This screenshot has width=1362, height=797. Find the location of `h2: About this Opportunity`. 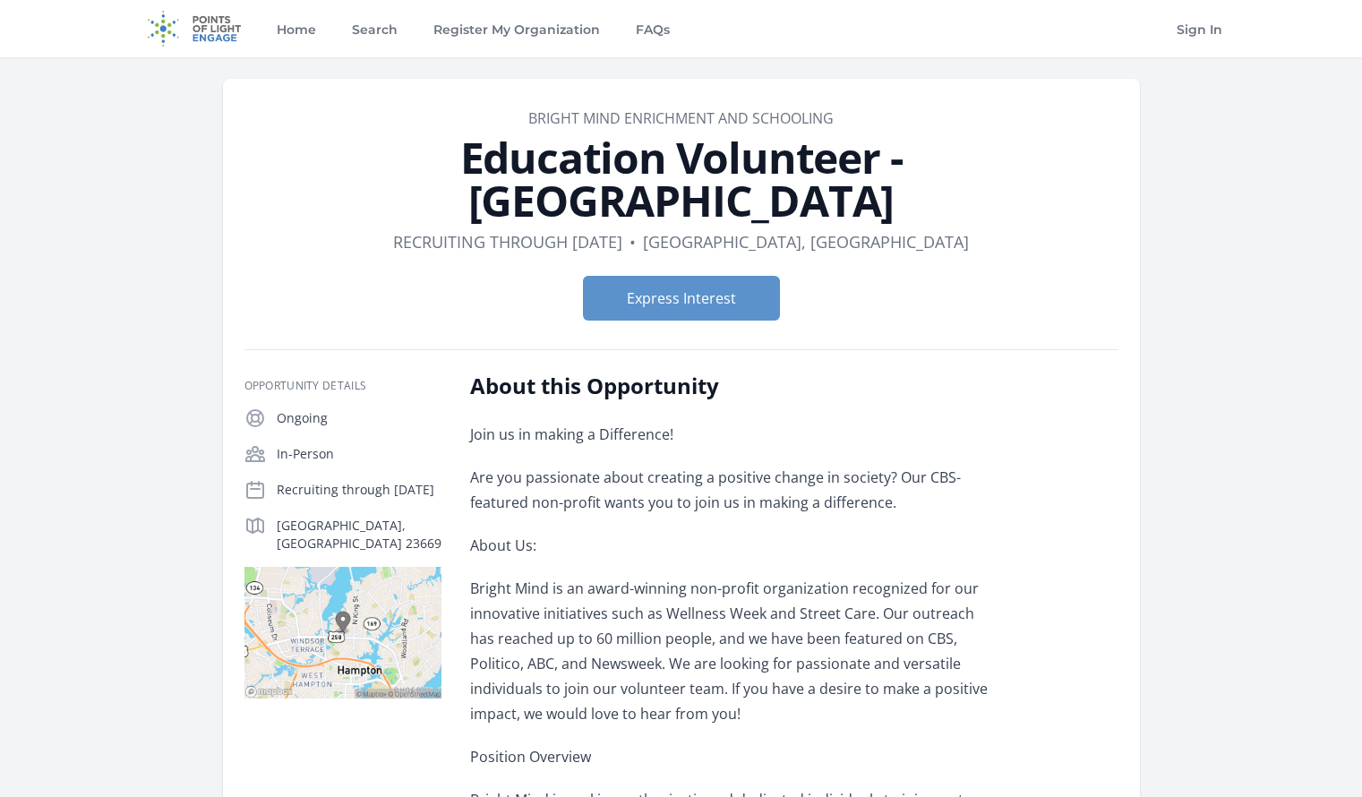

h2: About this Opportunity is located at coordinates (732, 386).